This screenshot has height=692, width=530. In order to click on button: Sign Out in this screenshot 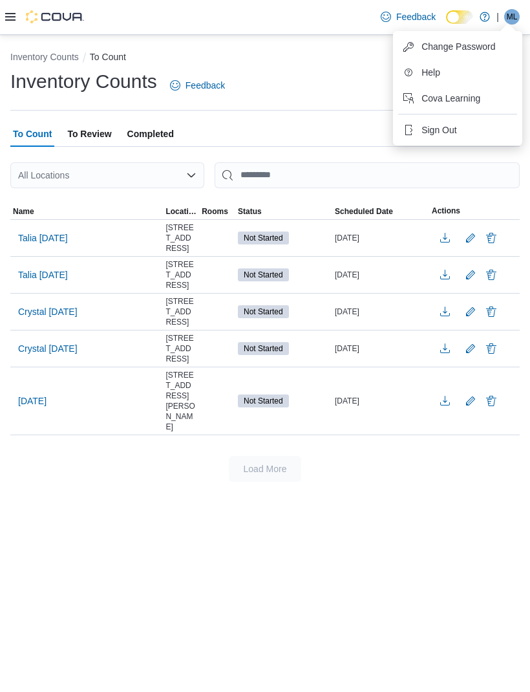, I will do `click(458, 130)`.